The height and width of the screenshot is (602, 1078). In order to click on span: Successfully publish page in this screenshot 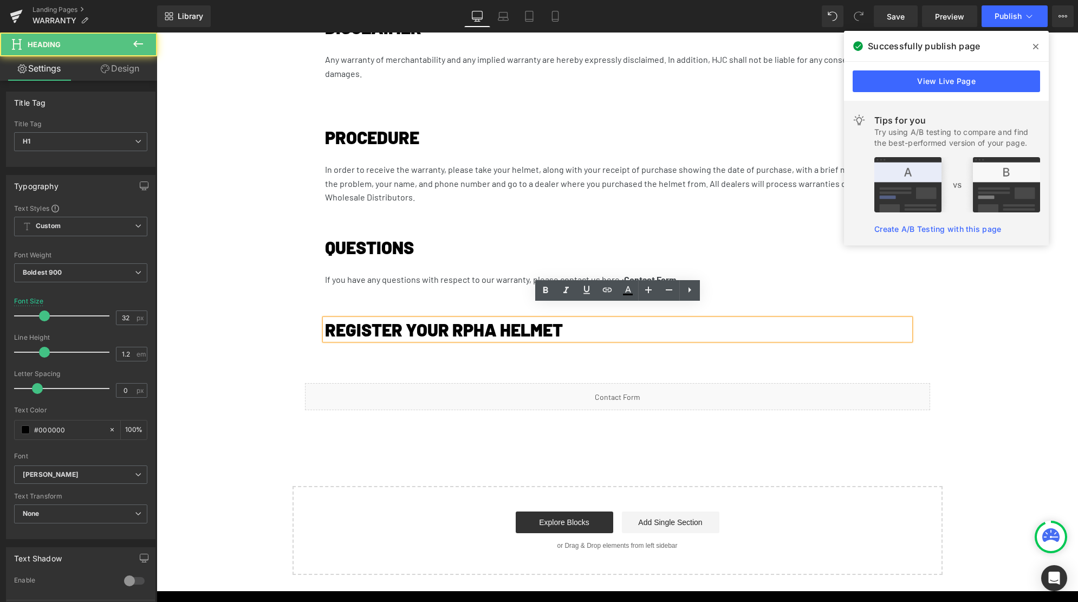, I will do `click(924, 46)`.